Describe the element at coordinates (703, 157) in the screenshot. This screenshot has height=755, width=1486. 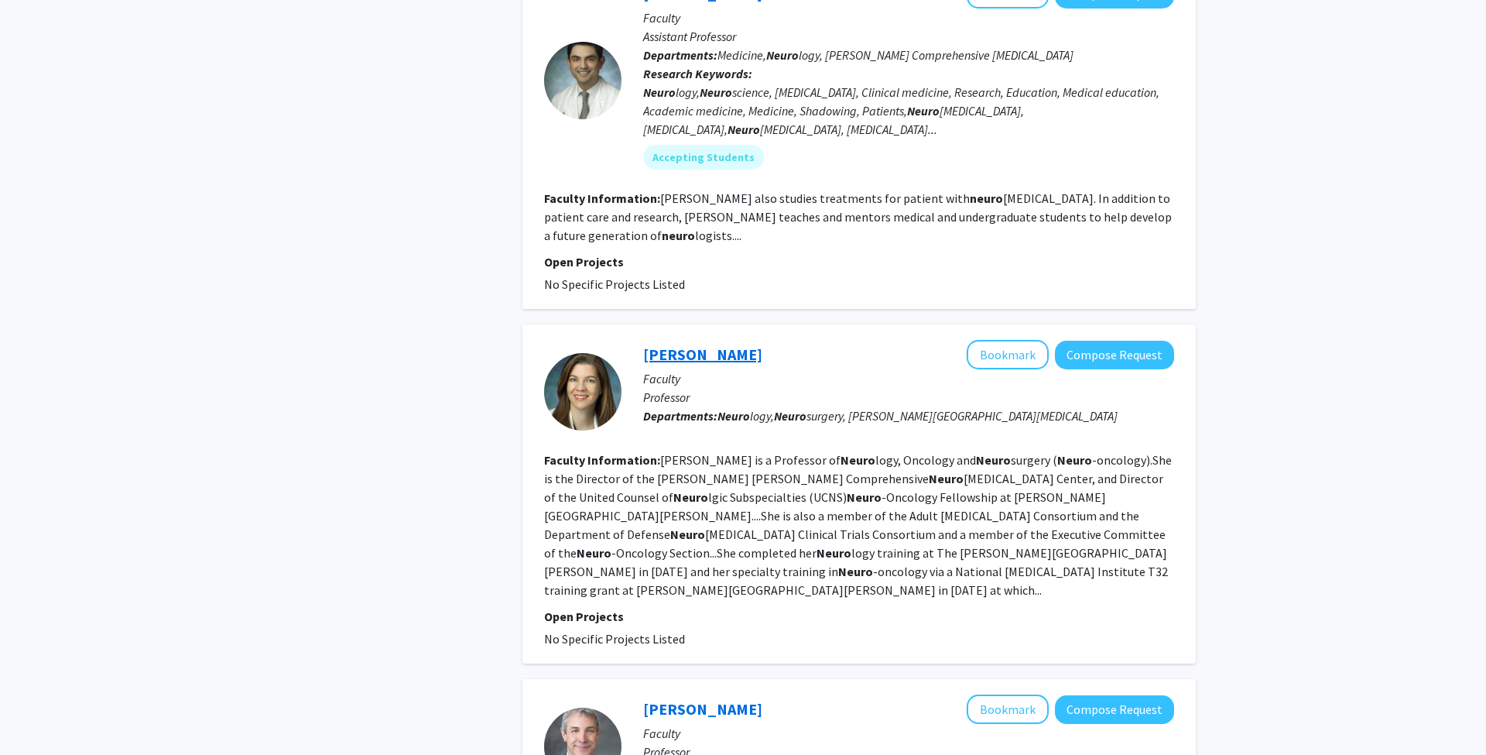
I see `mat-chip: Accepting Students` at that location.